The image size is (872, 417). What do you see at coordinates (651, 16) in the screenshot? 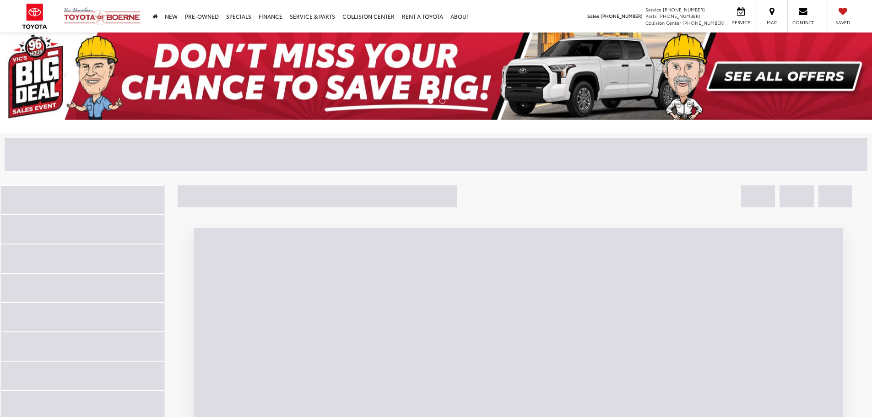
I see `span: Parts` at bounding box center [651, 16].